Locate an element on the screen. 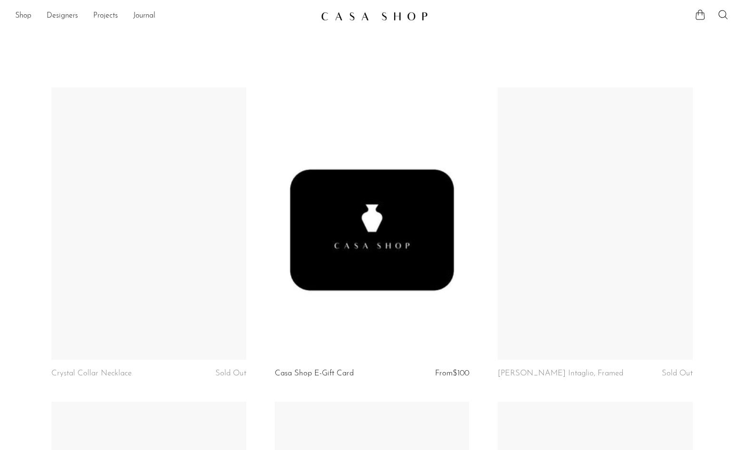 The height and width of the screenshot is (450, 744). div: From is located at coordinates (442, 373).